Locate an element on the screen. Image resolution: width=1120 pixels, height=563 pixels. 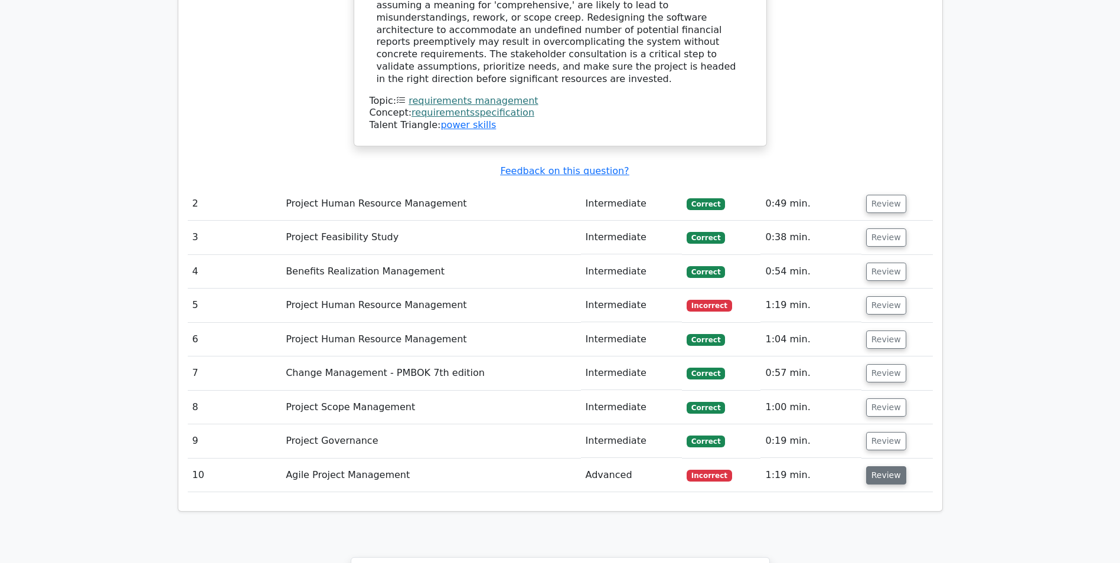
td: 3 is located at coordinates (234, 237).